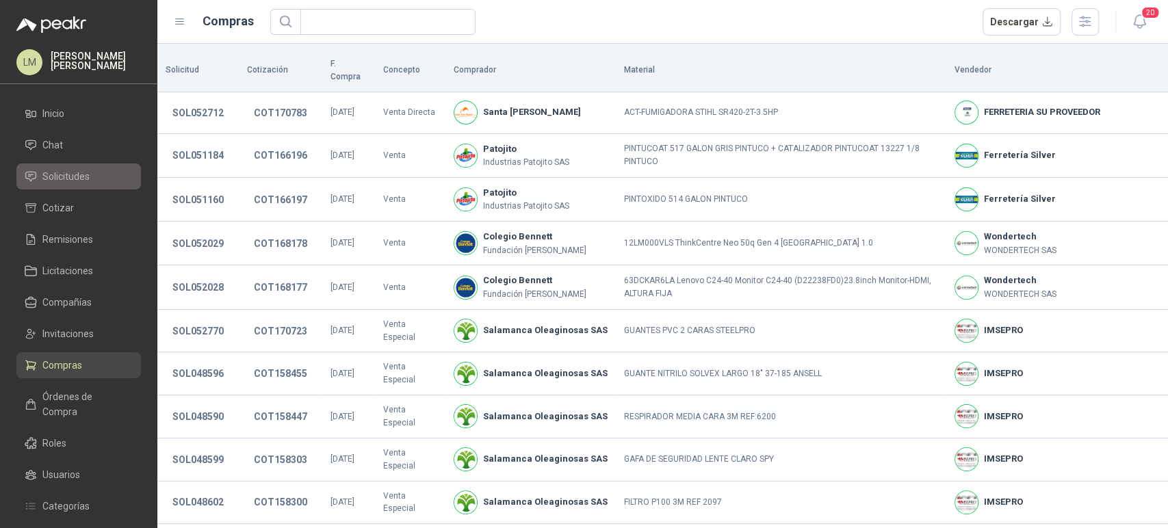  I want to click on button: 20, so click(1140, 22).